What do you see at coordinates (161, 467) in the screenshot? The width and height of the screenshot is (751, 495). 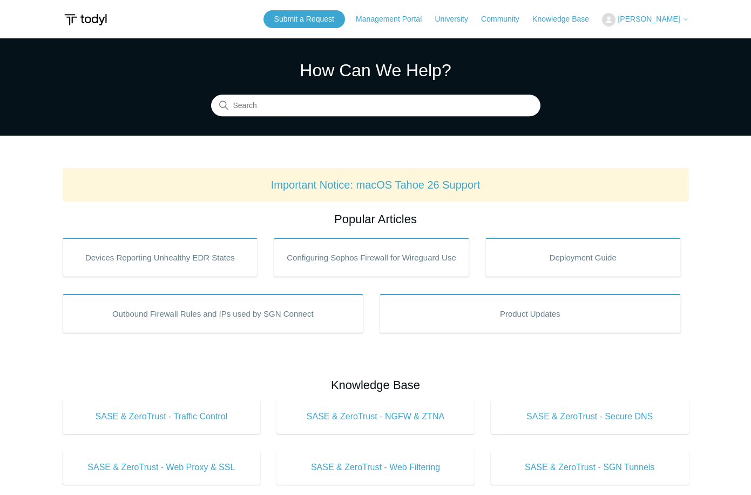 I see `a: SASE & ZeroTrust - Web Proxy & SSL` at bounding box center [161, 467].